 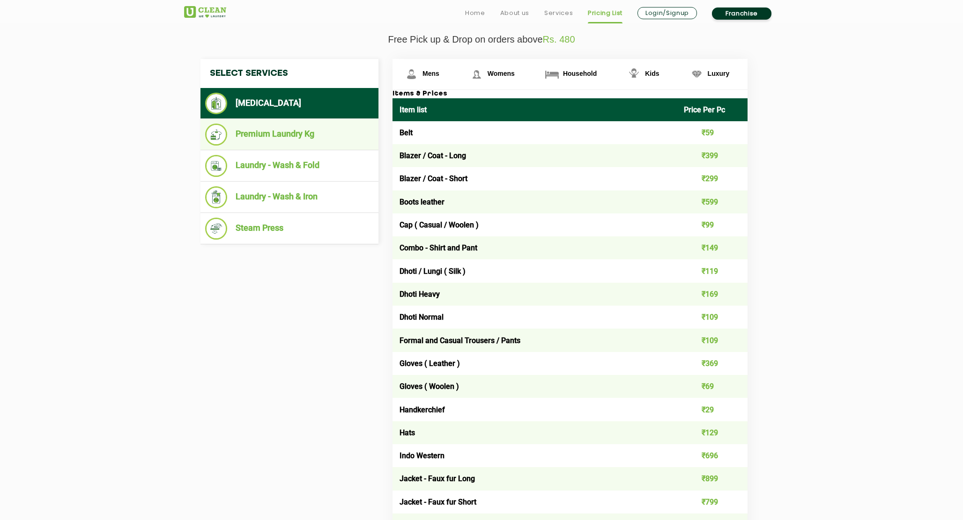 What do you see at coordinates (712, 386) in the screenshot?
I see `td: ₹69` at bounding box center [712, 386].